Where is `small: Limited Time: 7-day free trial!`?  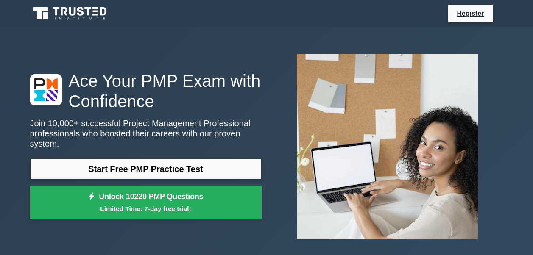 small: Limited Time: 7-day free trial! is located at coordinates (146, 209).